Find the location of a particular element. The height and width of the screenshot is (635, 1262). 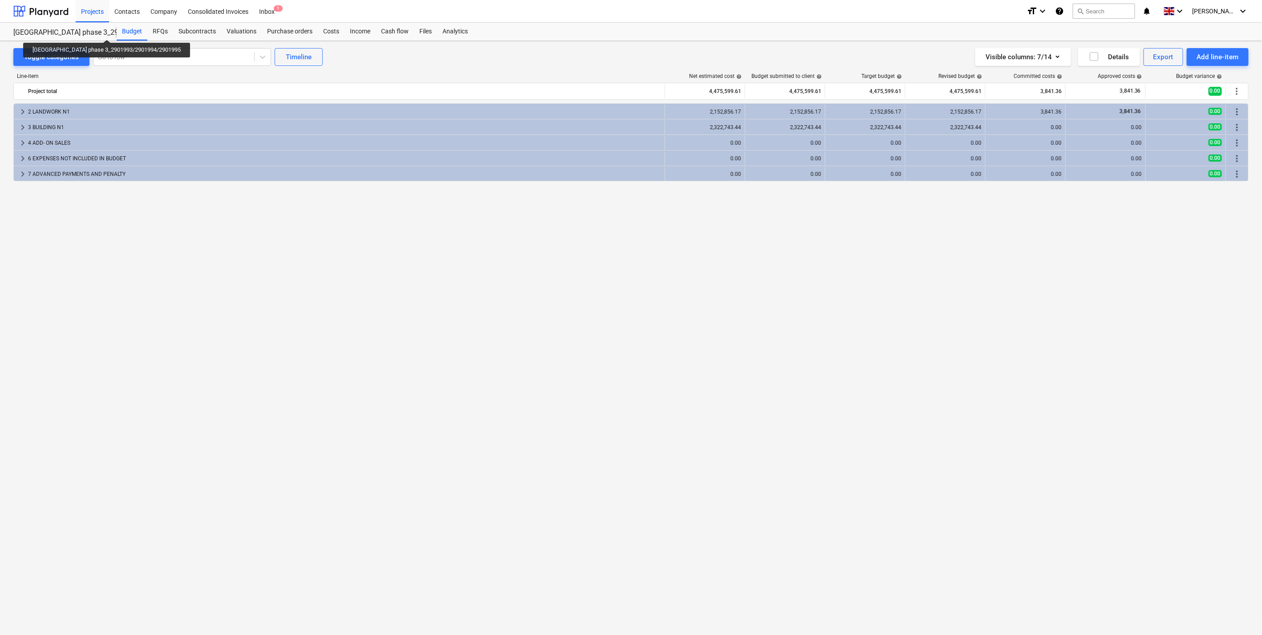

div: Budget variance is located at coordinates (1199, 76).